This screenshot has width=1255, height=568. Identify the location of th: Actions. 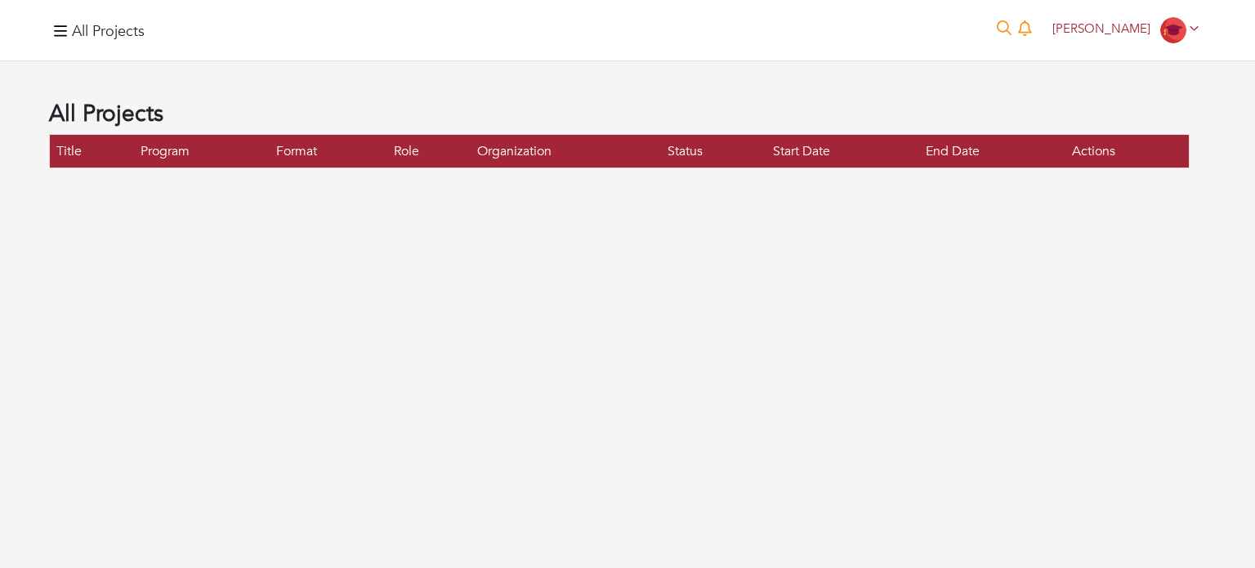
(1128, 151).